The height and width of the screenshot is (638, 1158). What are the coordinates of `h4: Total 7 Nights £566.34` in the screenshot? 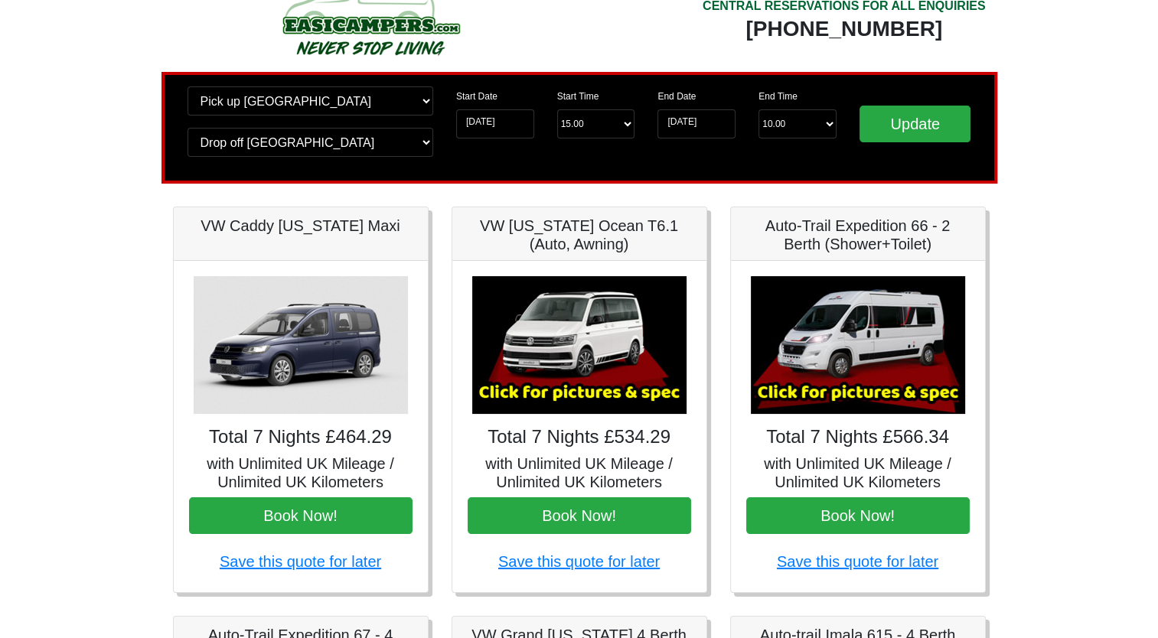 It's located at (858, 437).